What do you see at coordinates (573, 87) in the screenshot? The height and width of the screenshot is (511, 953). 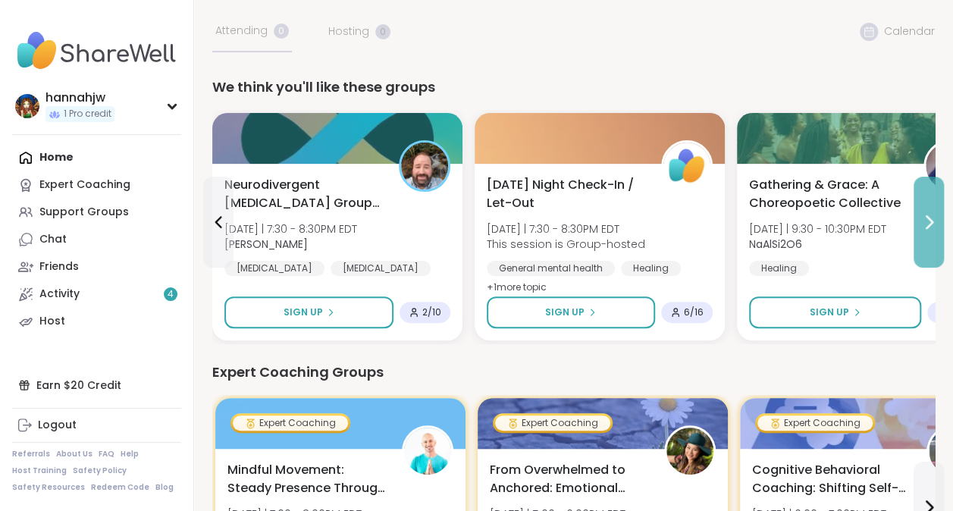 I see `div: We think you'll like these groups` at bounding box center [573, 87].